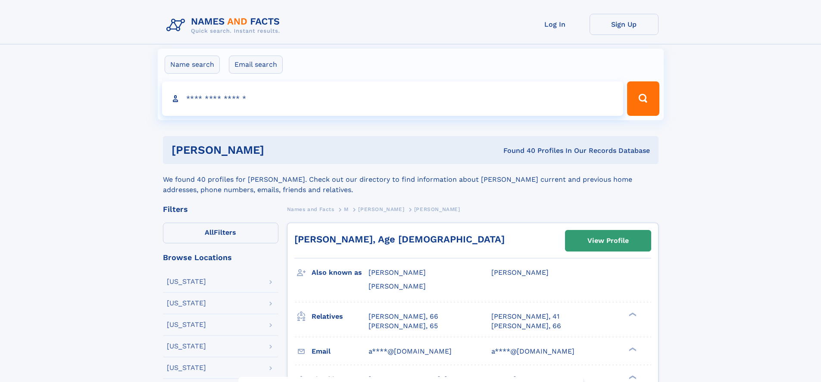 The height and width of the screenshot is (382, 821). What do you see at coordinates (346, 209) in the screenshot?
I see `a: M` at bounding box center [346, 209].